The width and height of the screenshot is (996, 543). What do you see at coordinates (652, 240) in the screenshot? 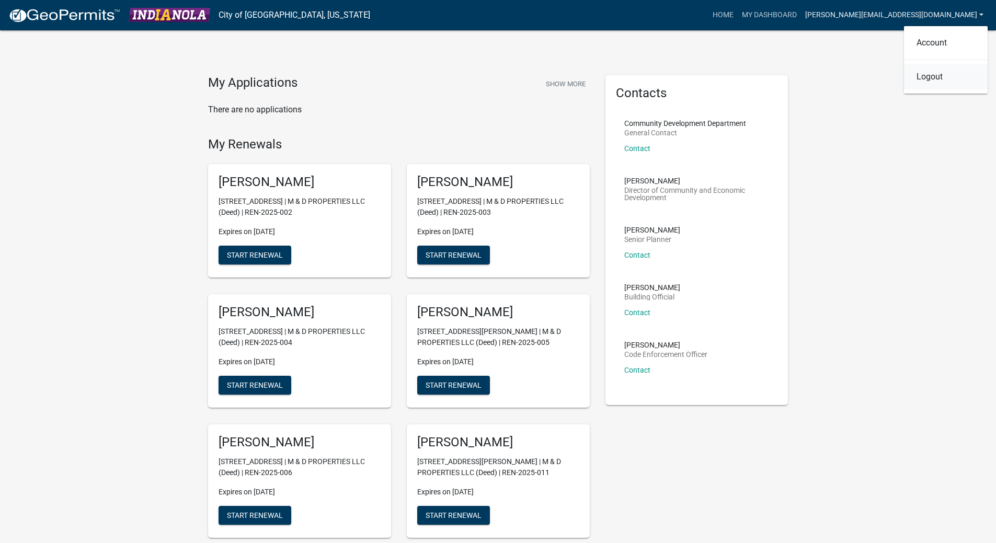
I see `p: Senior Planner` at bounding box center [652, 240].